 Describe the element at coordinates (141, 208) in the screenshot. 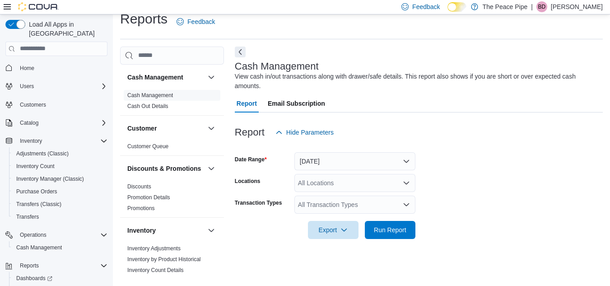

I see `span: Promotions` at that location.